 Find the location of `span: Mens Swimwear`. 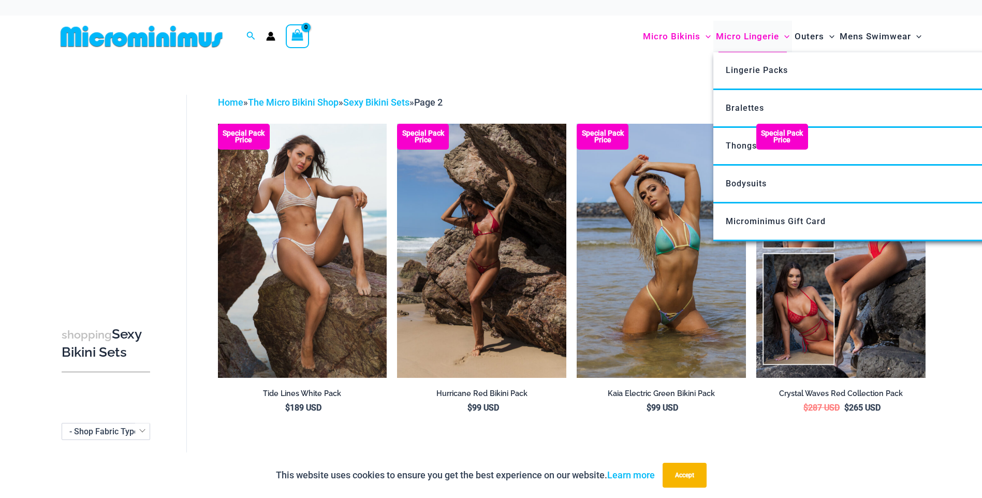

span: Mens Swimwear is located at coordinates (875, 36).